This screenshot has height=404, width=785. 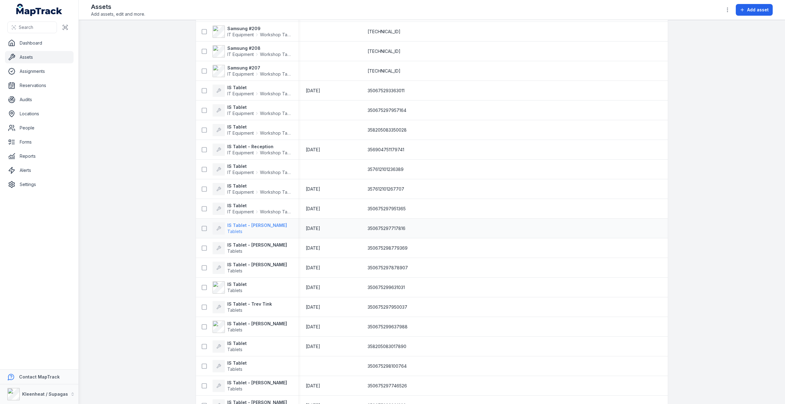 What do you see at coordinates (252, 32) in the screenshot?
I see `a: Samsung #209IT EquipmentWorkshop Tablets` at bounding box center [252, 32].